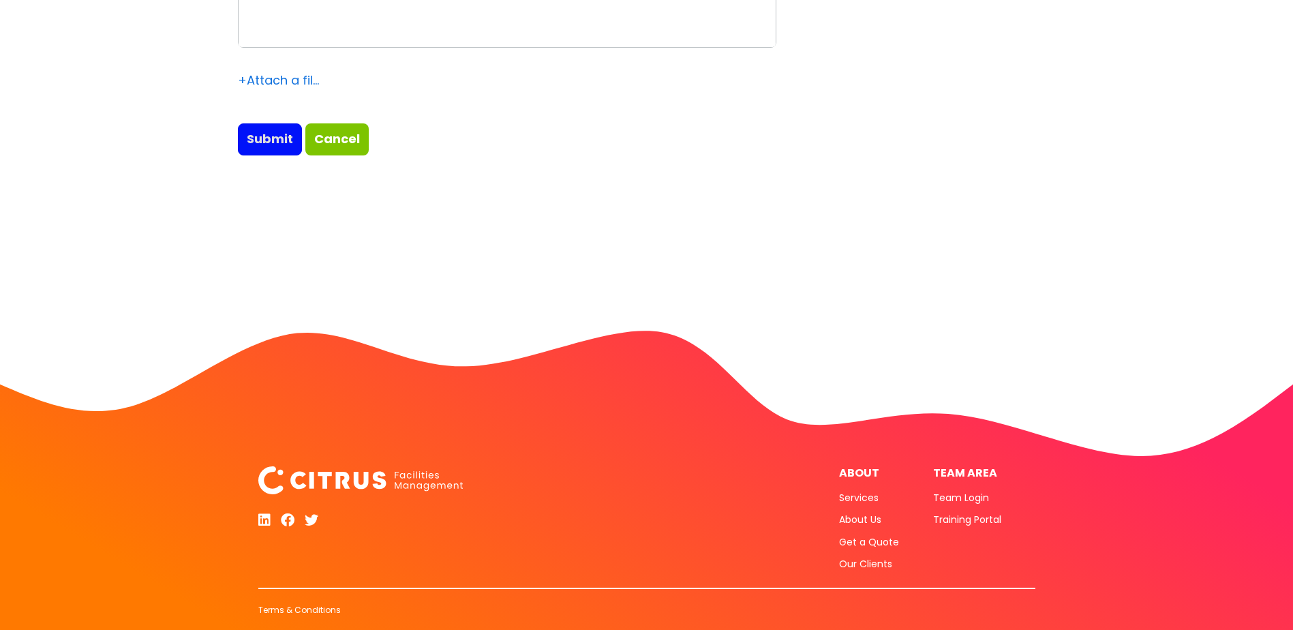  What do you see at coordinates (361, 480) in the screenshot?
I see `img: Citrus` at bounding box center [361, 480].